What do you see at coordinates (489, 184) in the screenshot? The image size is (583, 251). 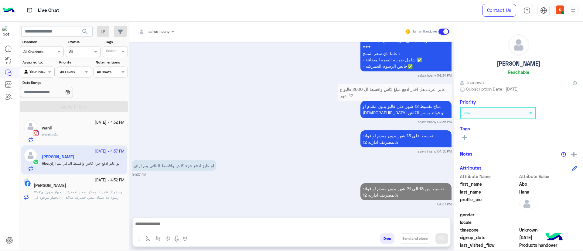 I see `span: first_name` at bounding box center [489, 184].